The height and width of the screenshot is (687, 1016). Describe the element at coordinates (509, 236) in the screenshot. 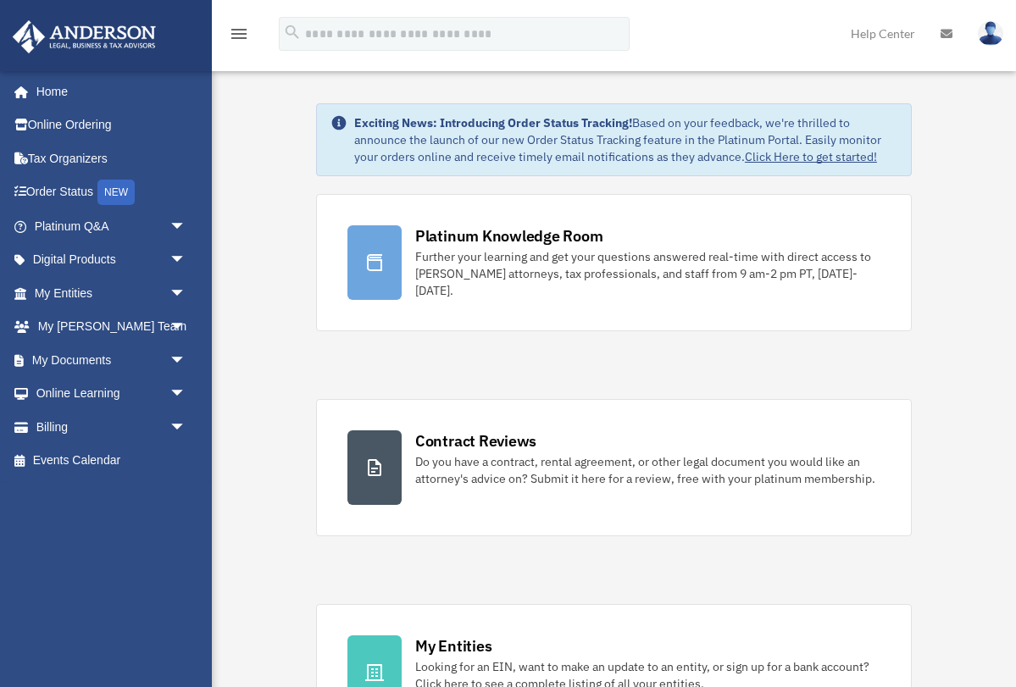

I see `div: Platinum Knowledge Room` at that location.